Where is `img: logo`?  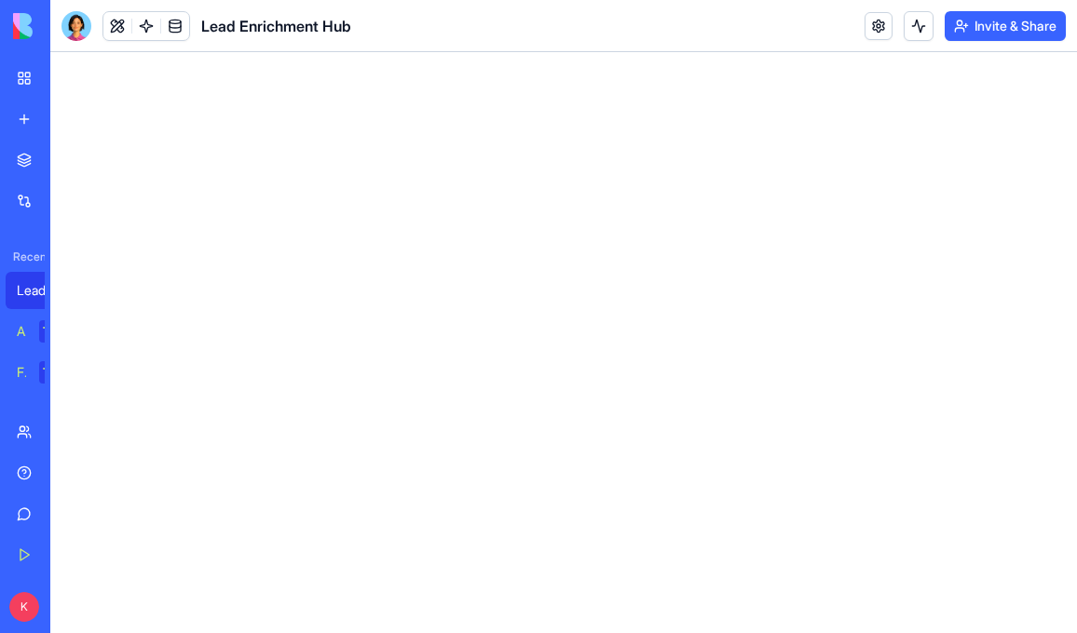
img: logo is located at coordinates (71, 26).